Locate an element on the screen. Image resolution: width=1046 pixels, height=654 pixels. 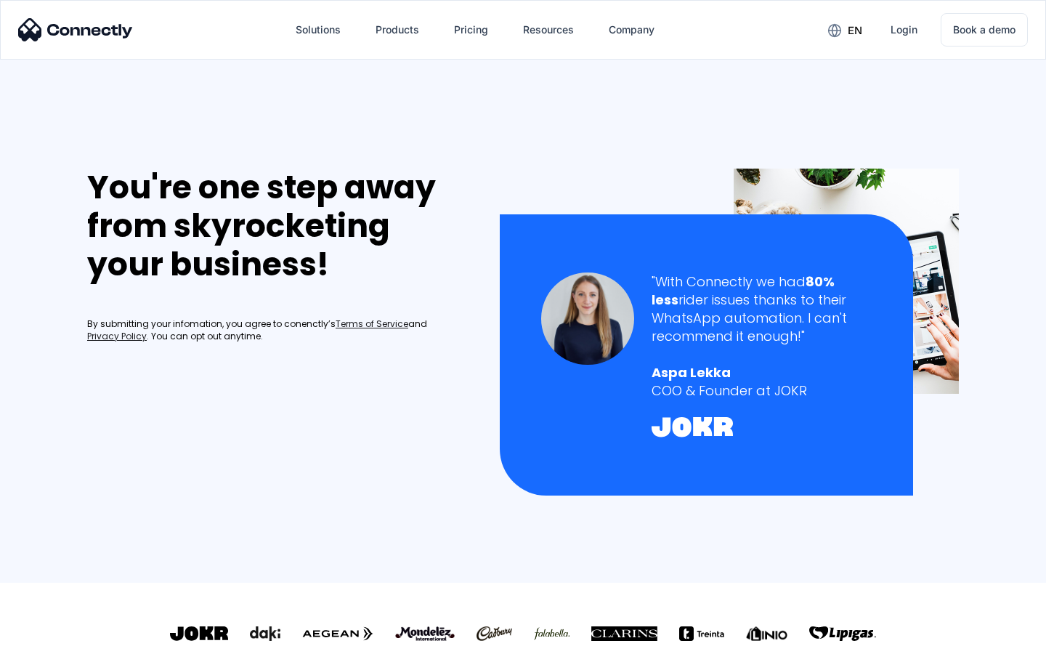
div: Products is located at coordinates (397, 30).